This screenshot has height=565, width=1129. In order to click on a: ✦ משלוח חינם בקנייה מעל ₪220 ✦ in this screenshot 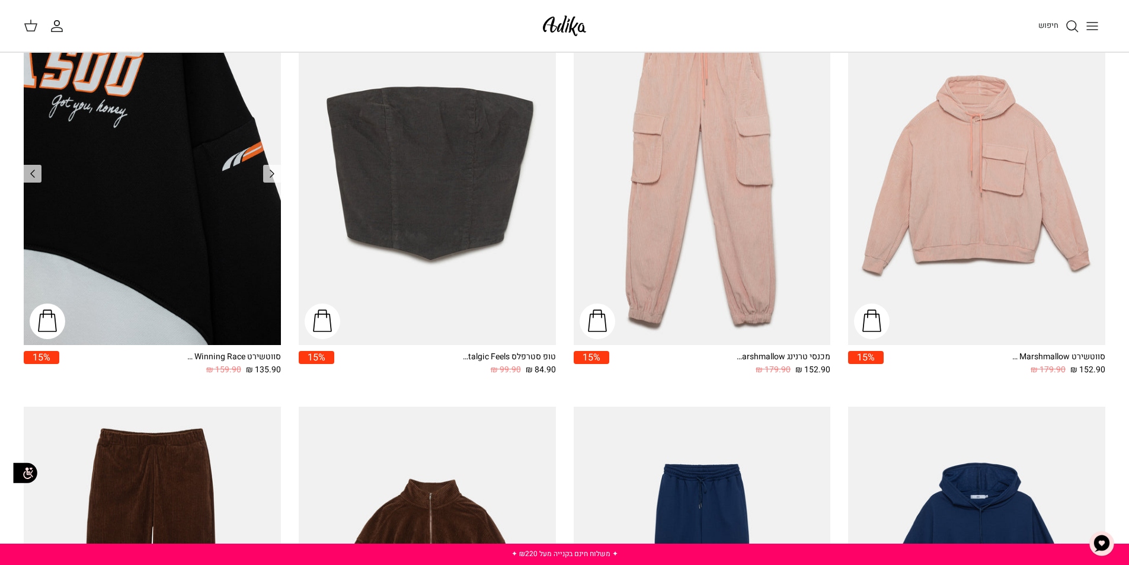, I will do `click(565, 554)`.